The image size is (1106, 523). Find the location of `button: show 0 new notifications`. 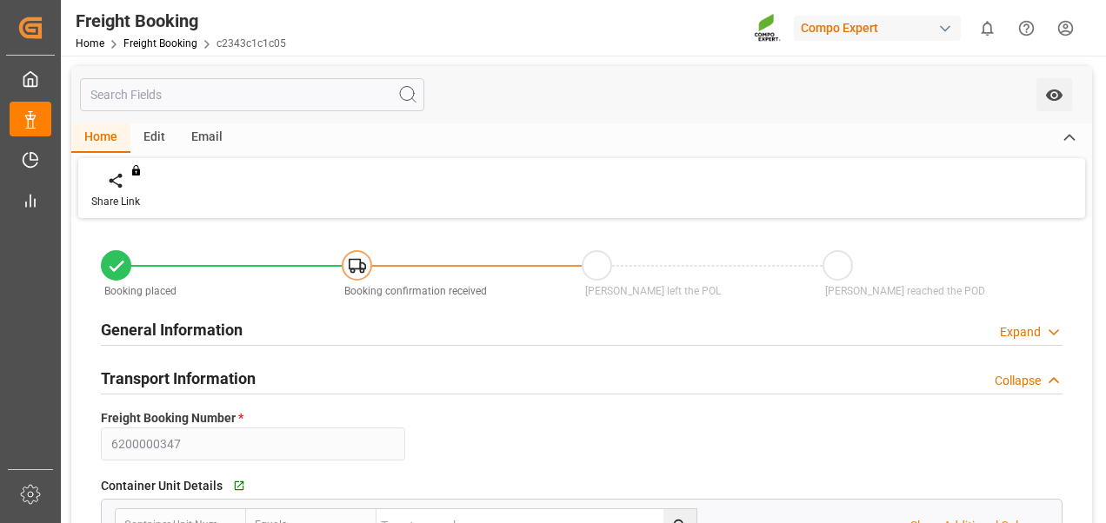

button: show 0 new notifications is located at coordinates (987, 28).